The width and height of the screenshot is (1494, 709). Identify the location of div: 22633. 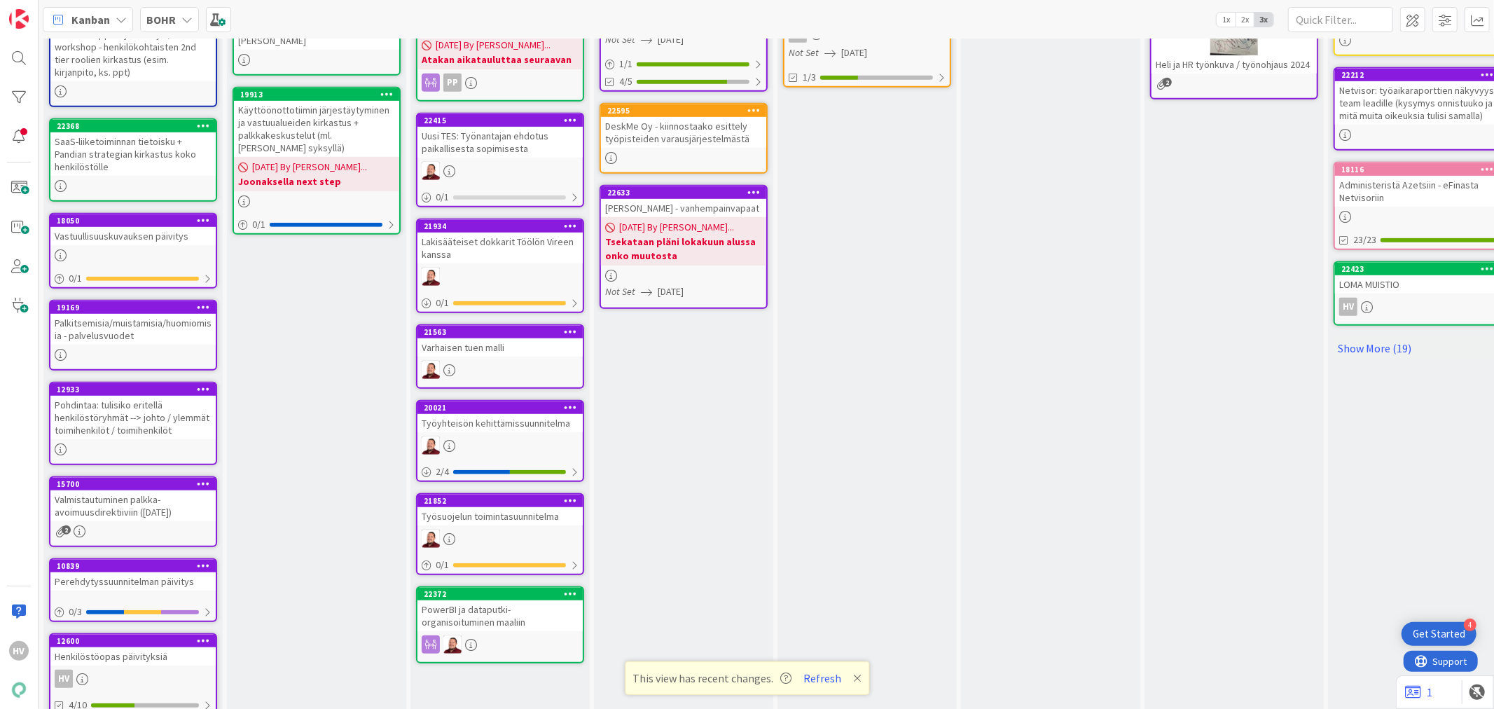
(686, 193).